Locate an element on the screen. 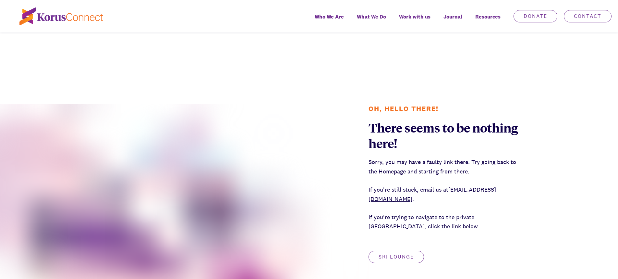 This screenshot has width=618, height=279. span: What We Do is located at coordinates (372, 17).